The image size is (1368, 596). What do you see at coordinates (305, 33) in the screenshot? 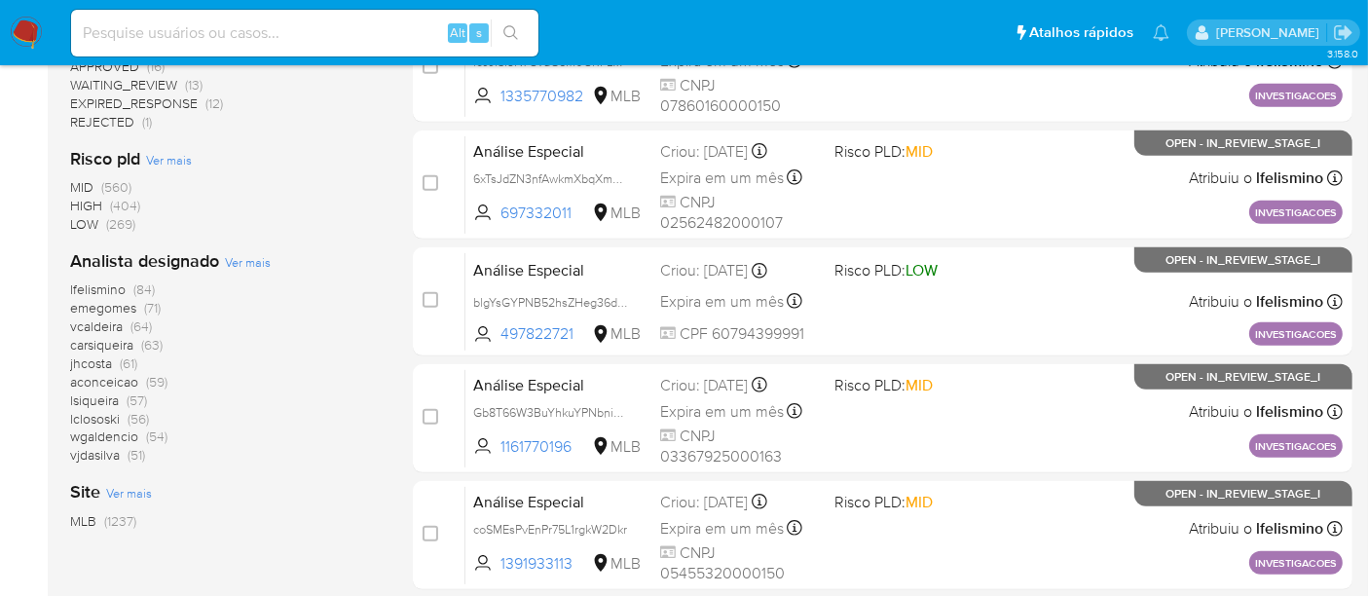
I see `input: Pesquise usuários ou casos...` at bounding box center [305, 33].